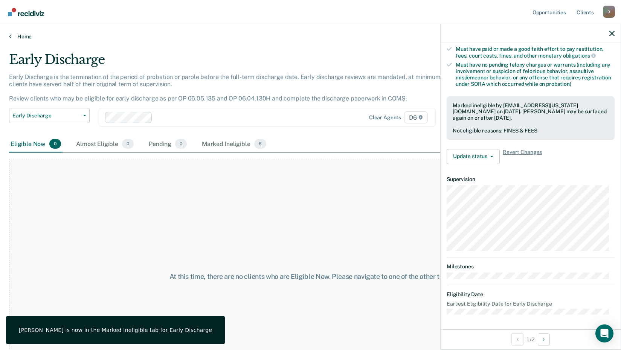 The image size is (621, 350). Describe the element at coordinates (26, 12) in the screenshot. I see `img: Recidiviz` at that location.